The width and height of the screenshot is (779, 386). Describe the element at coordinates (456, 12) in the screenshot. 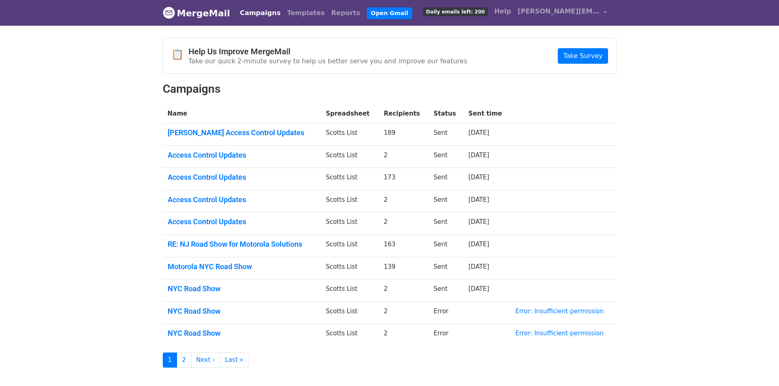

I see `span: Daily emails left: 200` at that location.